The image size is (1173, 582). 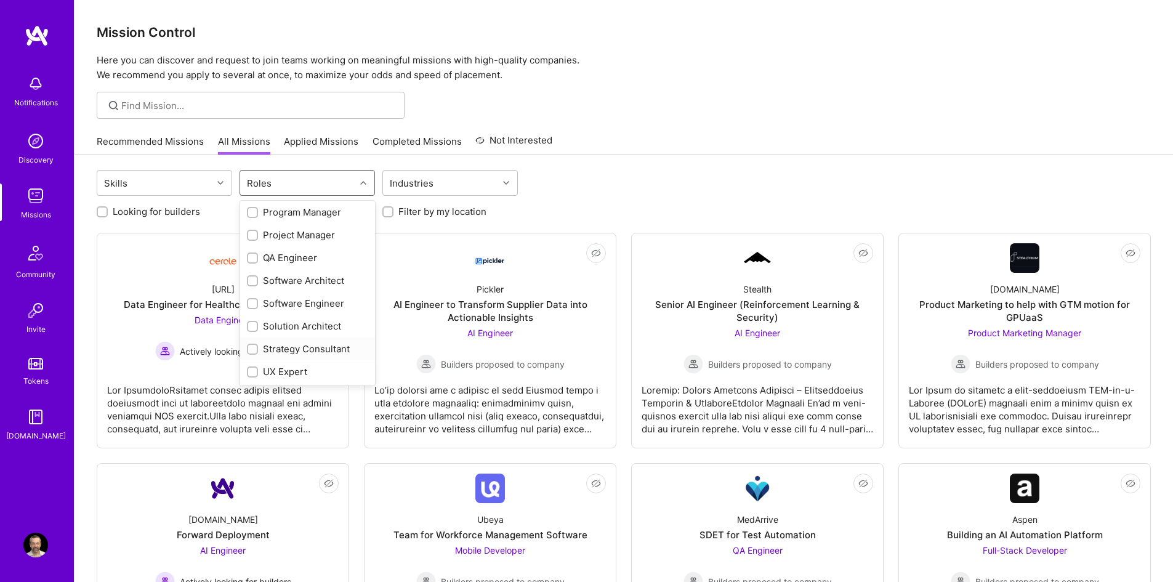 What do you see at coordinates (758, 289) in the screenshot?
I see `div: Stealth` at bounding box center [758, 289].